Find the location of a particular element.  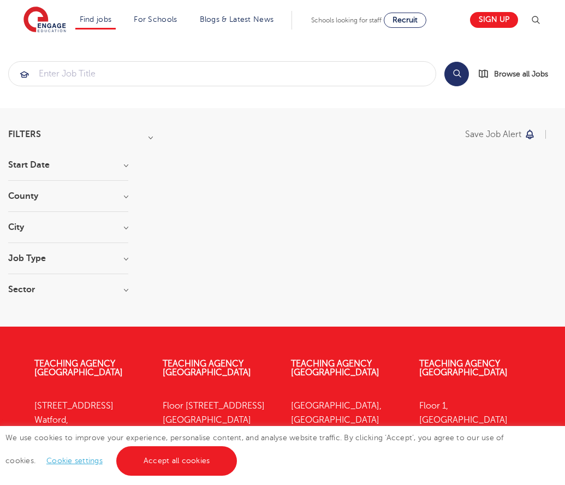

a: Accept all cookies is located at coordinates (177, 461).